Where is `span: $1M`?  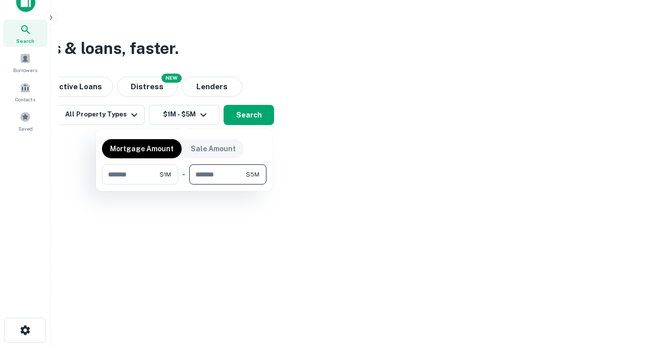
span: $1M is located at coordinates (165, 175).